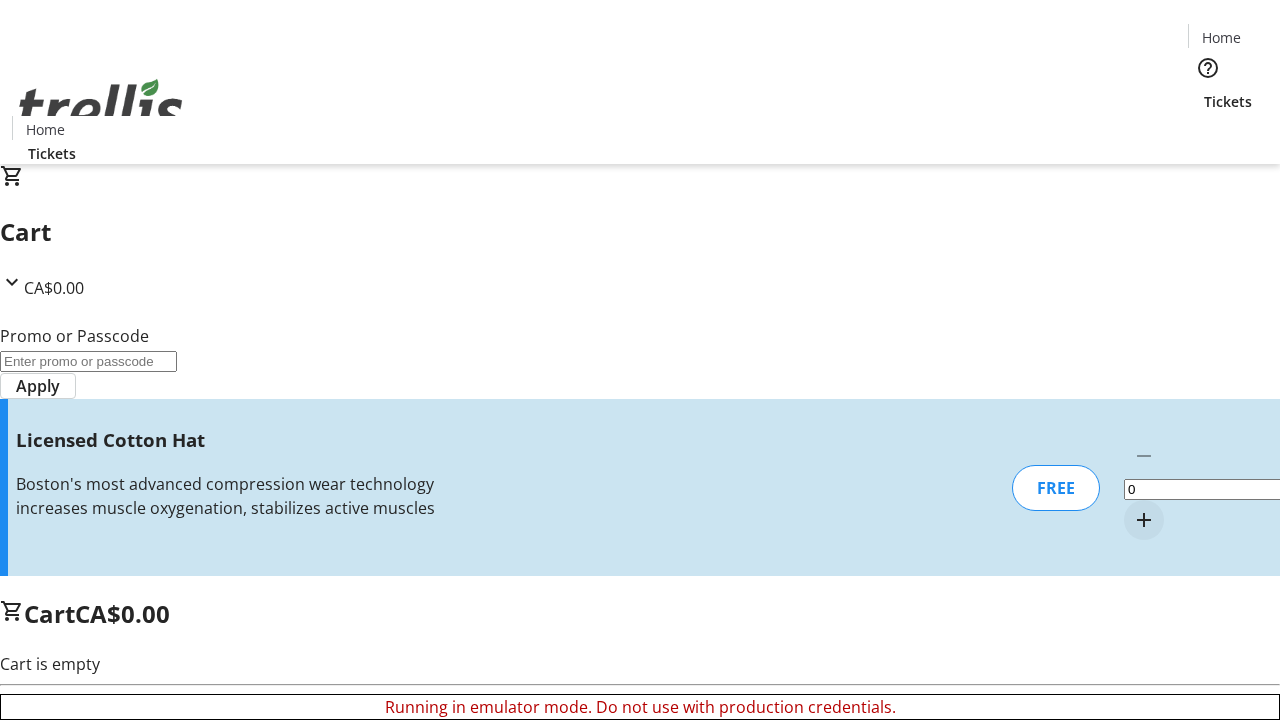  I want to click on div: Boston's most advanced compression wear technology increases muscle oxygenation, stabilizes activ..., so click(234, 496).